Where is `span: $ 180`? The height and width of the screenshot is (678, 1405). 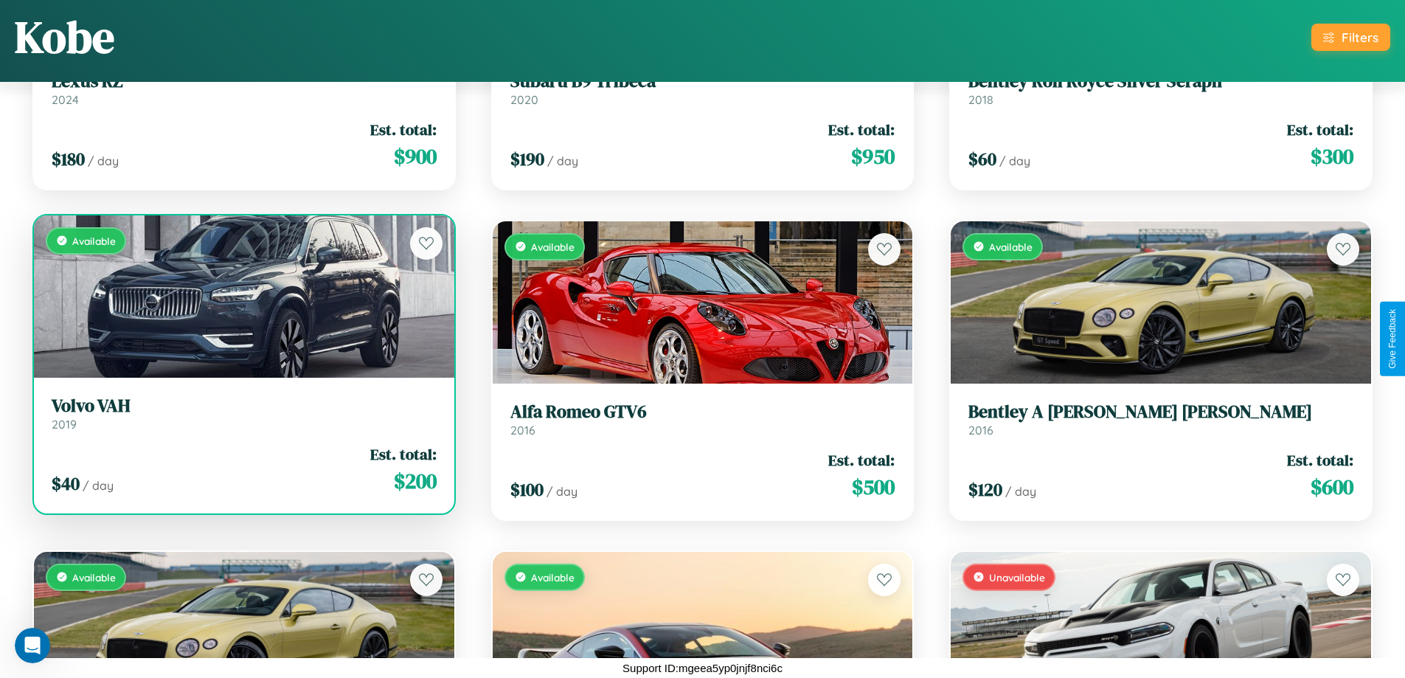
span: $ 180 is located at coordinates (68, 159).